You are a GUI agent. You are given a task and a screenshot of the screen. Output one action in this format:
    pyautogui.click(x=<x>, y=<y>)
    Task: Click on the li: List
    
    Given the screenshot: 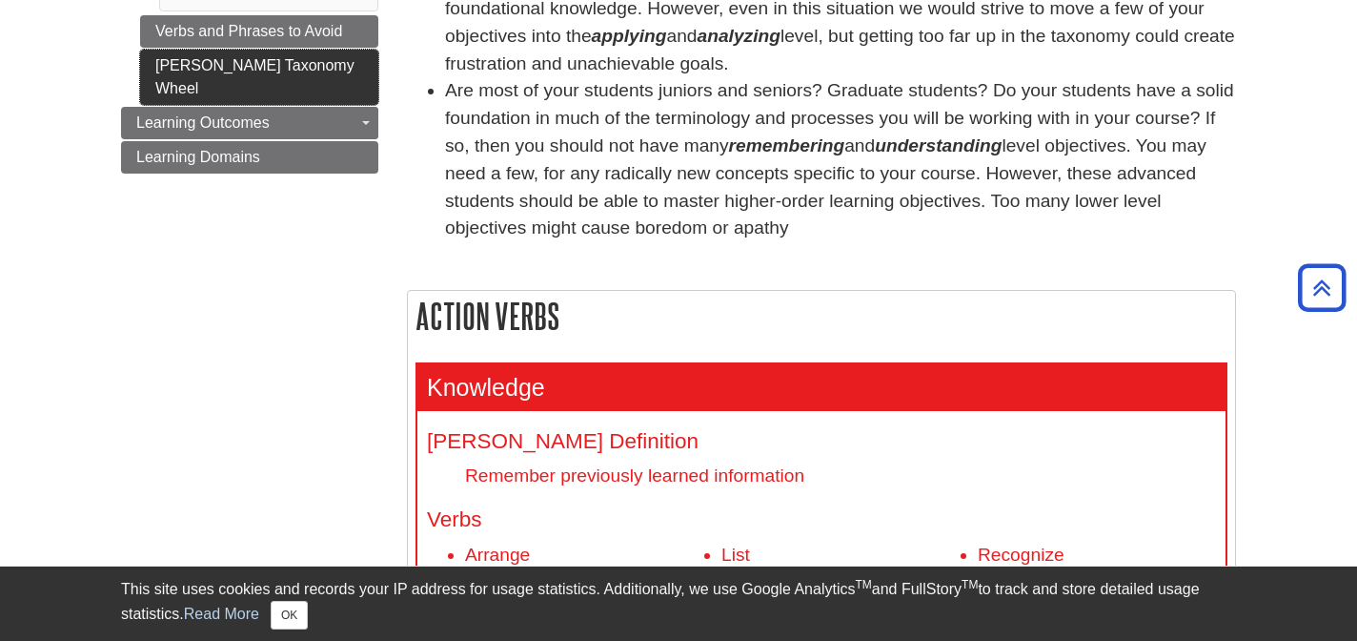 What is the action you would take?
    pyautogui.click(x=841, y=555)
    